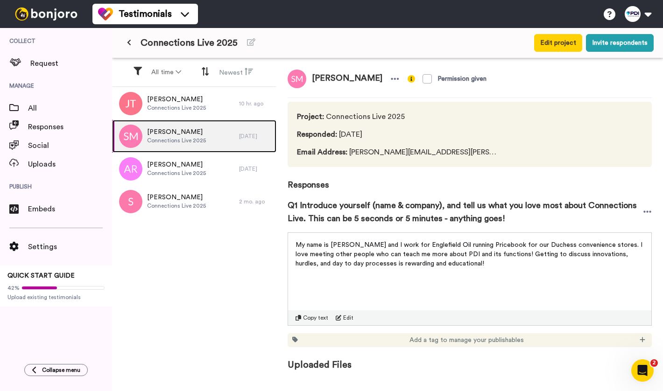 Image resolution: width=663 pixels, height=391 pixels. I want to click on img: jt.png, so click(131, 104).